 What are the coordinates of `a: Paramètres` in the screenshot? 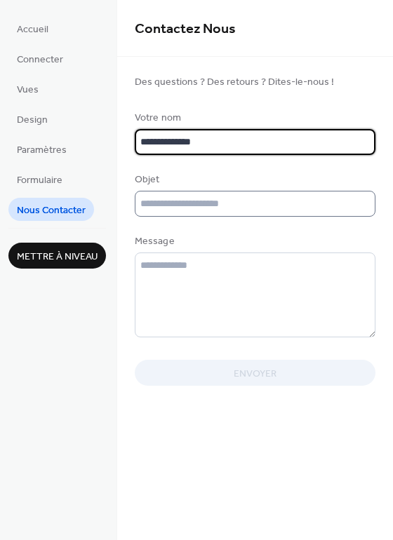 It's located at (41, 149).